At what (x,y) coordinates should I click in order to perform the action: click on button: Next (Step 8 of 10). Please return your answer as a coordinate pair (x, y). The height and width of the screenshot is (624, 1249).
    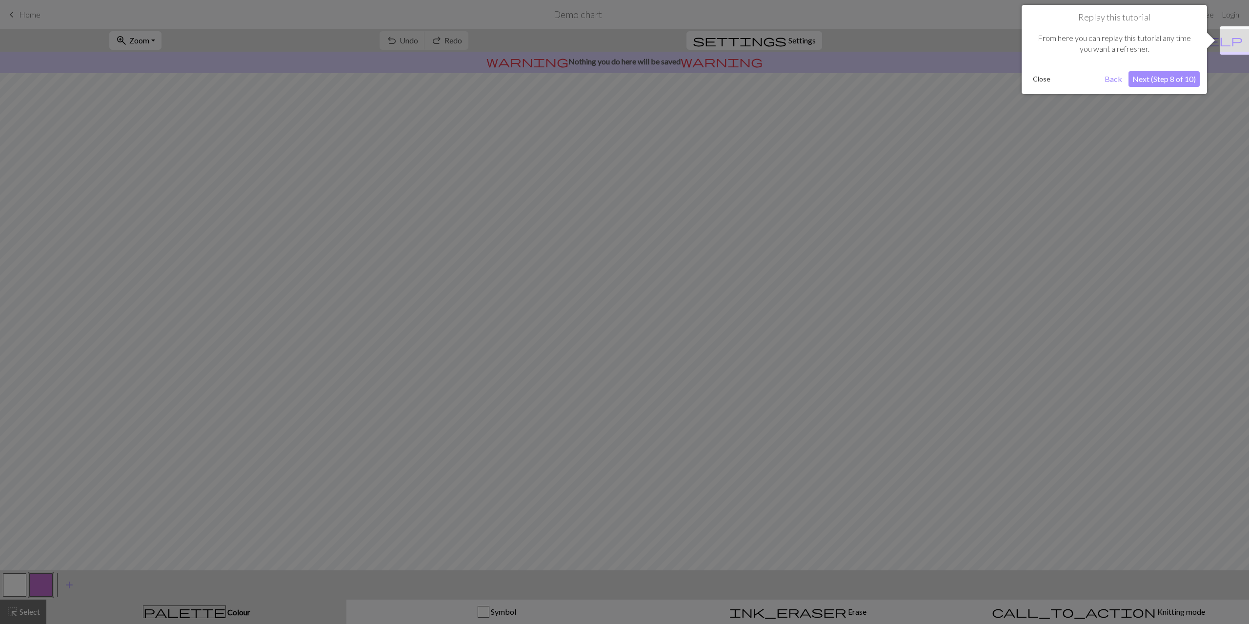
    Looking at the image, I should click on (1165, 79).